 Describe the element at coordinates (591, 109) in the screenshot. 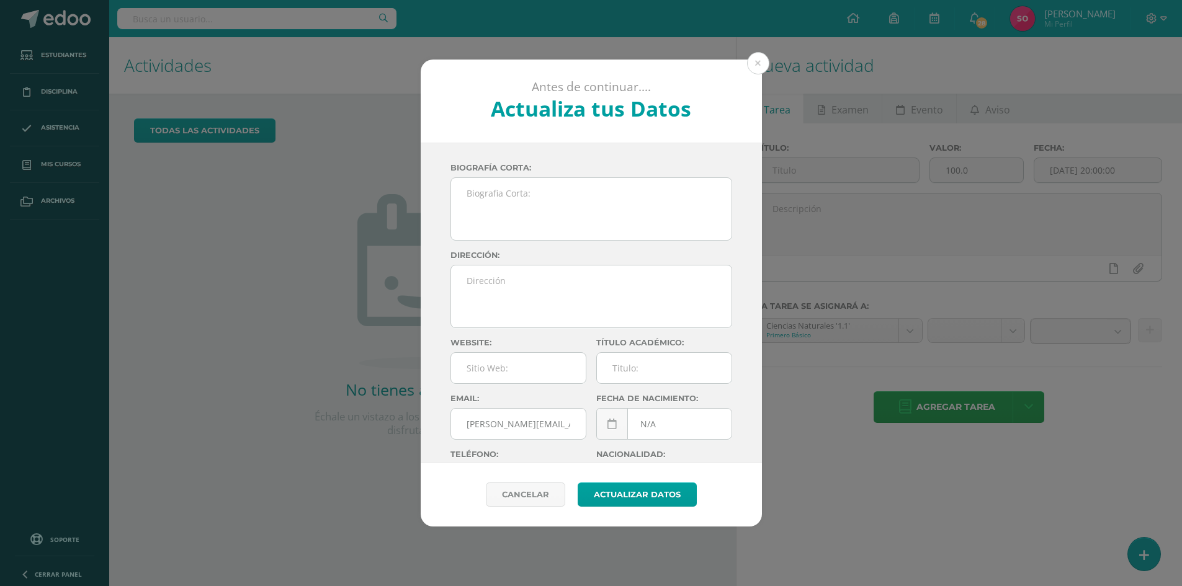

I see `h2: Actualiza tus Datos` at that location.